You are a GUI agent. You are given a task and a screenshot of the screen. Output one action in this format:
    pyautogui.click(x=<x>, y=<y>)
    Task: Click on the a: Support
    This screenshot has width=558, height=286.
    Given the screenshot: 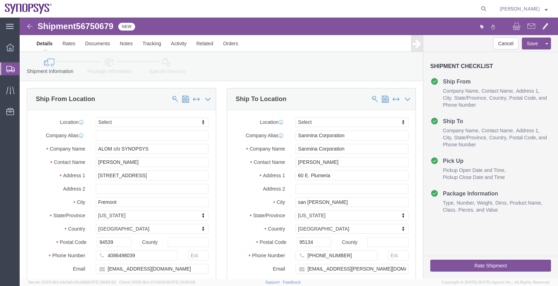 What is the action you would take?
    pyautogui.click(x=274, y=282)
    